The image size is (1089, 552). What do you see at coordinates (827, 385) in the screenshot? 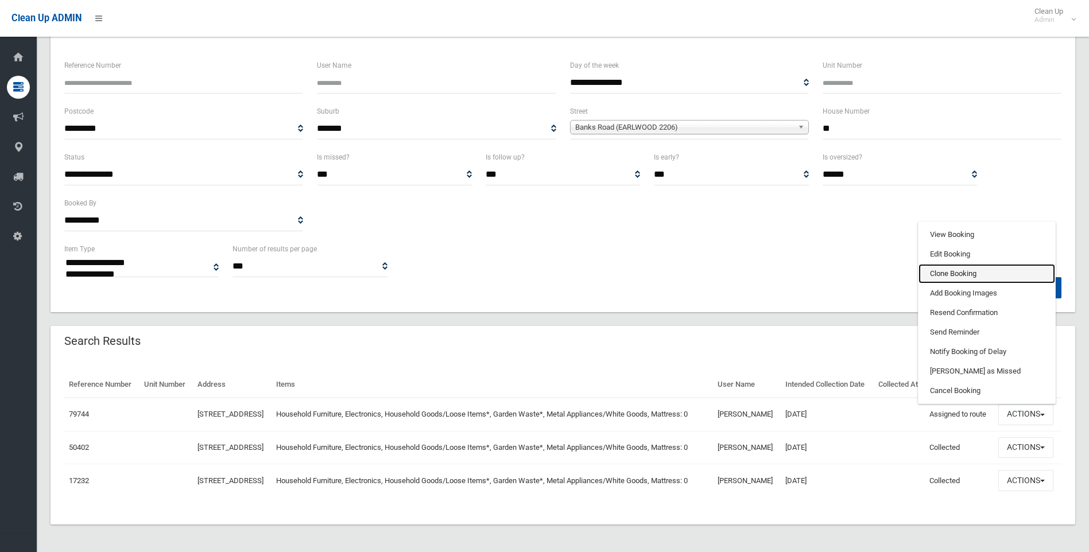
I see `th: Intended Collection Date` at bounding box center [827, 385].